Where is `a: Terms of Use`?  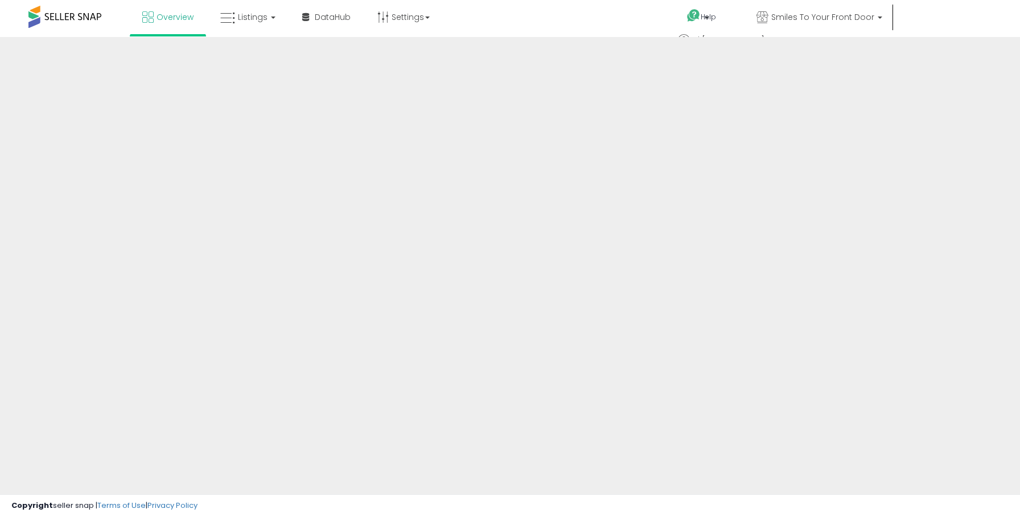 a: Terms of Use is located at coordinates (121, 505).